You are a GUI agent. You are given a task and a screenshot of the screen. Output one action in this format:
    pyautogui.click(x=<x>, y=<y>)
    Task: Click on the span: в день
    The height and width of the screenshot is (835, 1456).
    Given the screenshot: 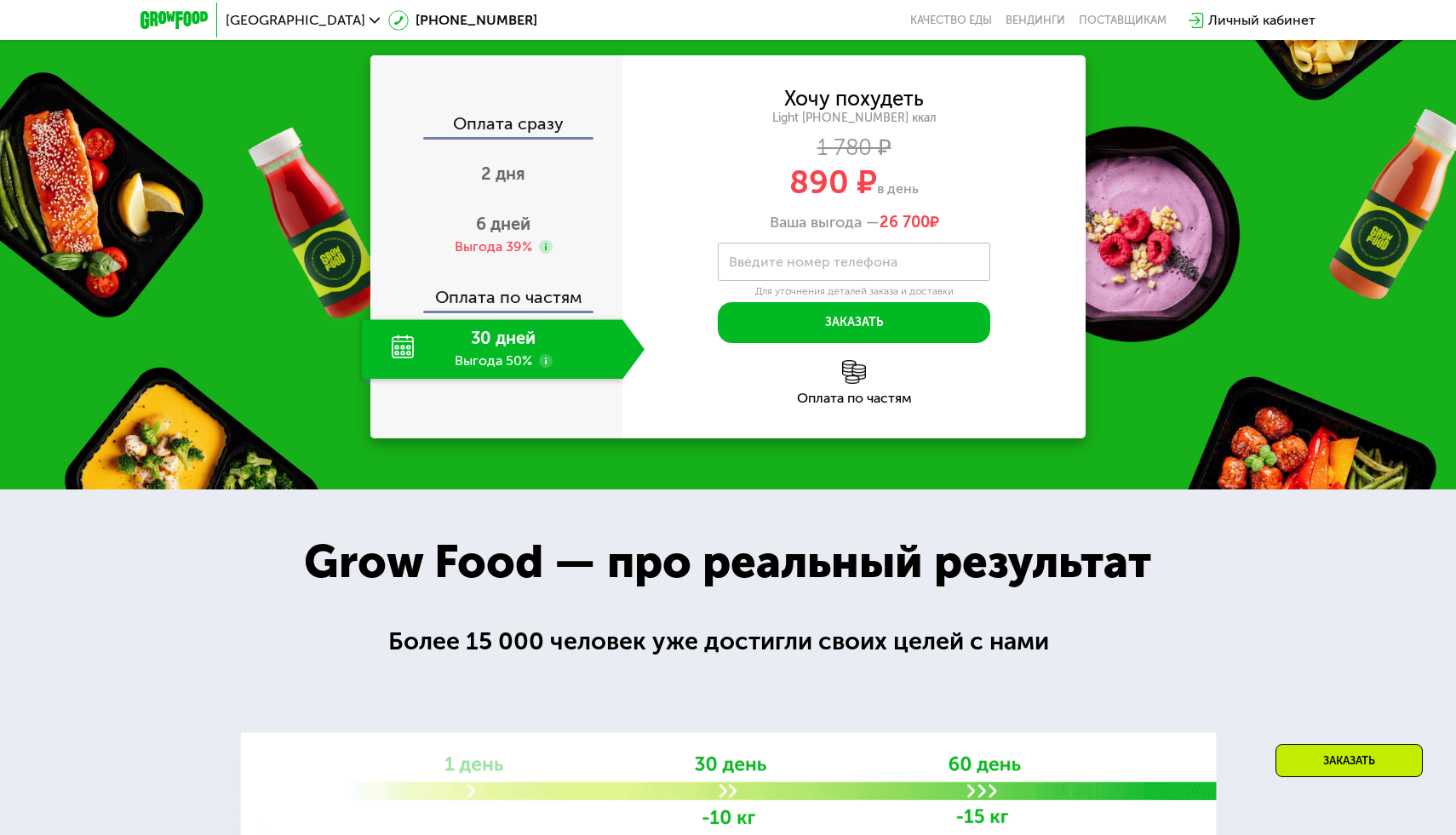 What is the action you would take?
    pyautogui.click(x=897, y=188)
    